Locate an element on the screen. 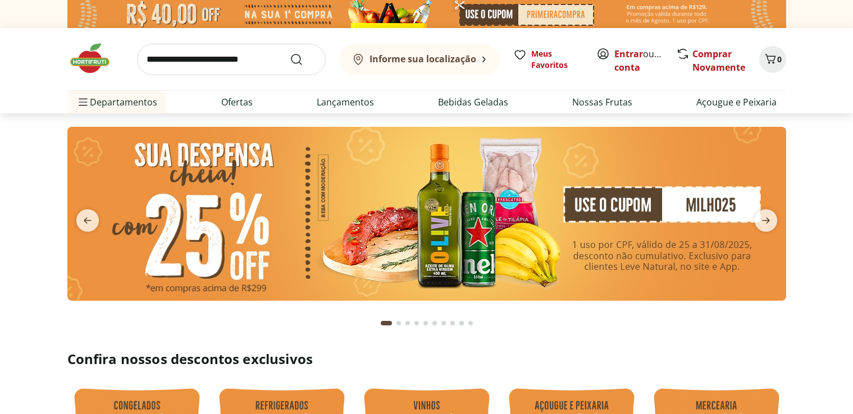 The height and width of the screenshot is (414, 853). button: next is located at coordinates (766, 221).